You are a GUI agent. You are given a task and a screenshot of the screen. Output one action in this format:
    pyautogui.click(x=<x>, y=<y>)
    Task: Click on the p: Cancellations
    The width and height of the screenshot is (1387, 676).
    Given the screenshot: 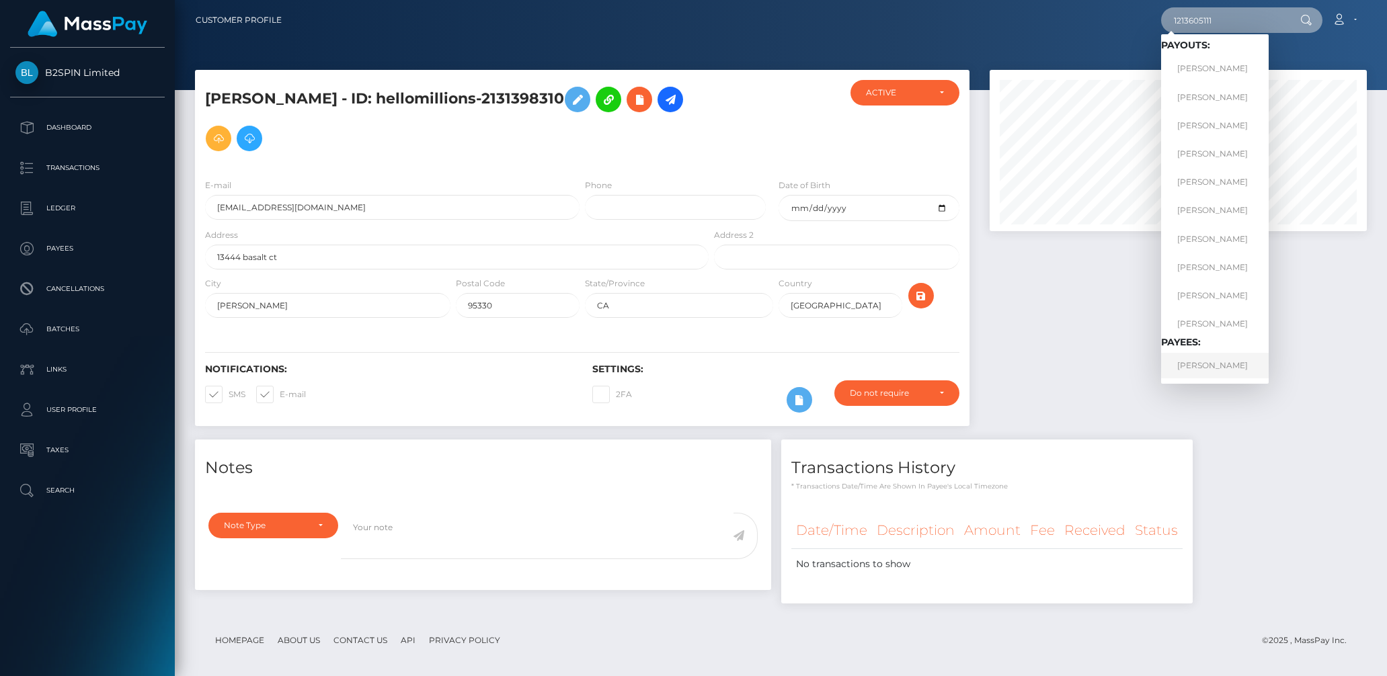 What is the action you would take?
    pyautogui.click(x=87, y=289)
    